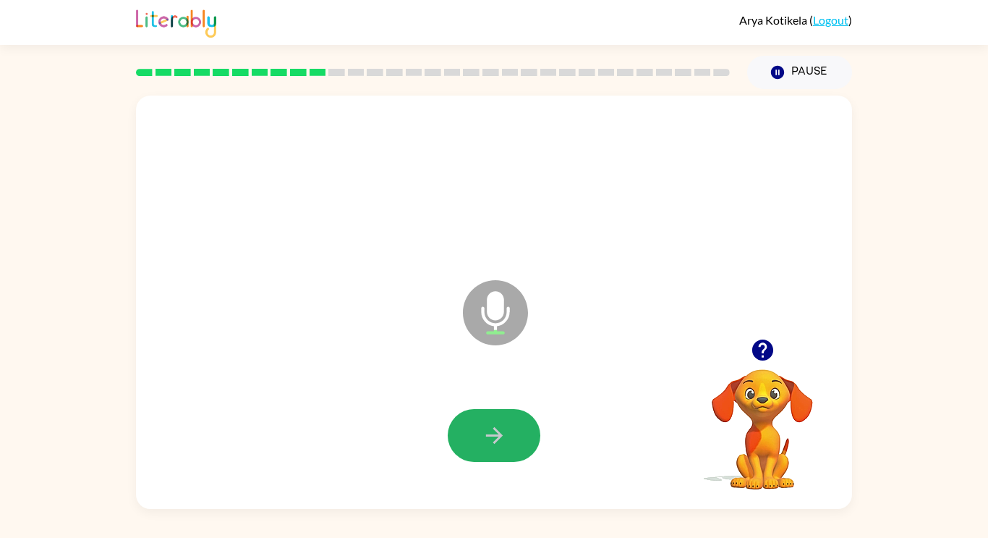 The width and height of the screenshot is (988, 538). What do you see at coordinates (763, 419) in the screenshot?
I see `video: Your browser must support playing .mp4 files to use Literably. Please try using another browser.` at bounding box center [763, 419].